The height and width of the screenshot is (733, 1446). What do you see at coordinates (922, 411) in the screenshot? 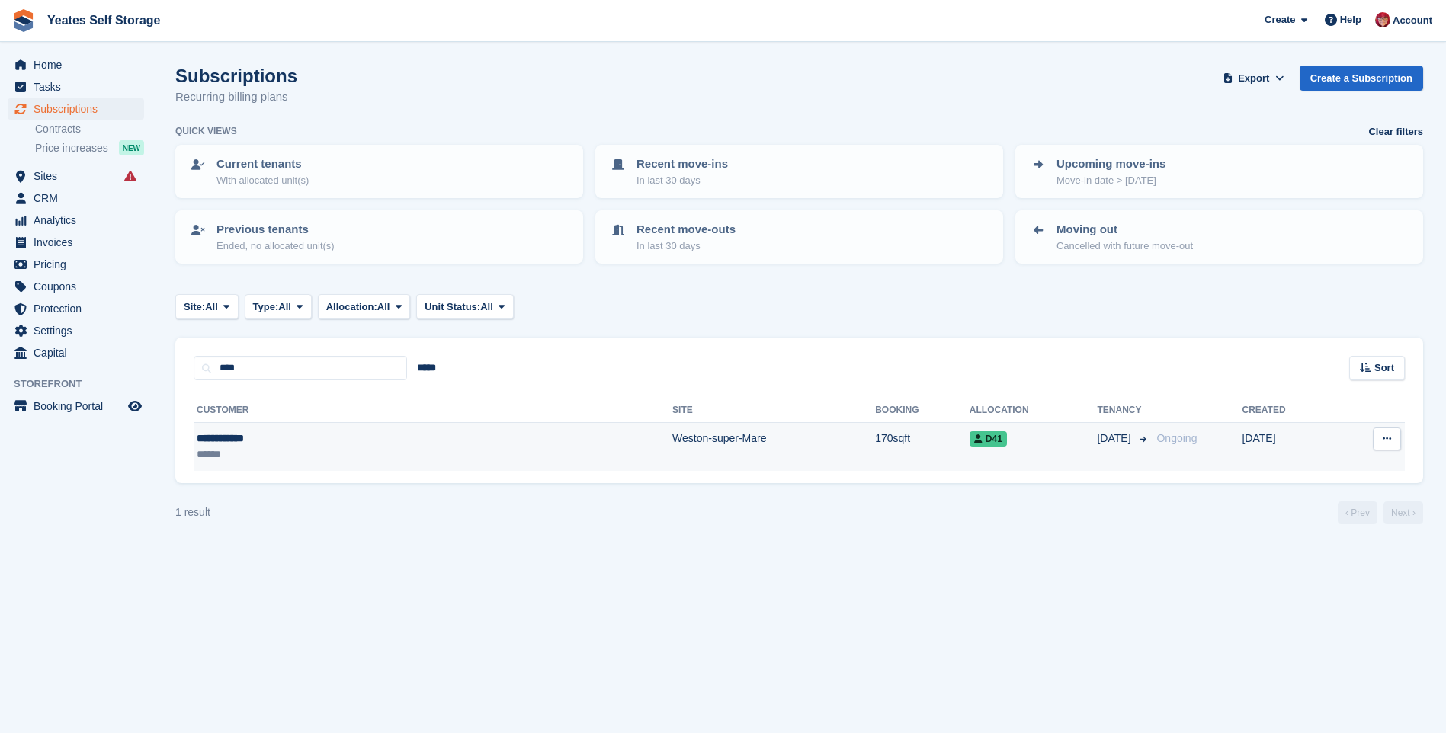
I see `th: Booking` at bounding box center [922, 411].